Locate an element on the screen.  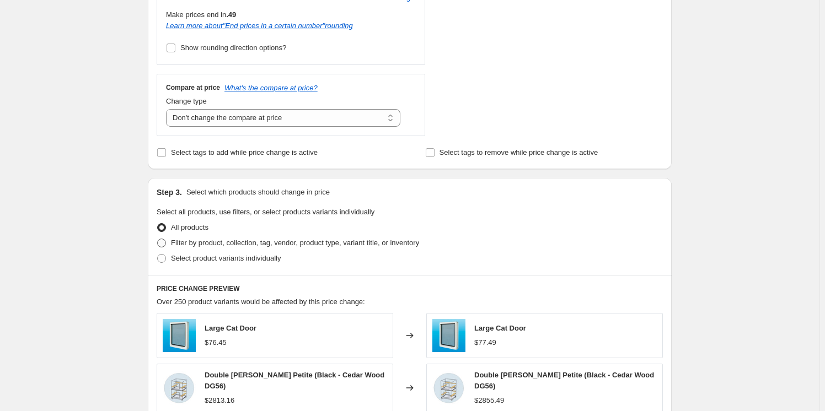
p: Select which products should change in price is located at coordinates (258, 192).